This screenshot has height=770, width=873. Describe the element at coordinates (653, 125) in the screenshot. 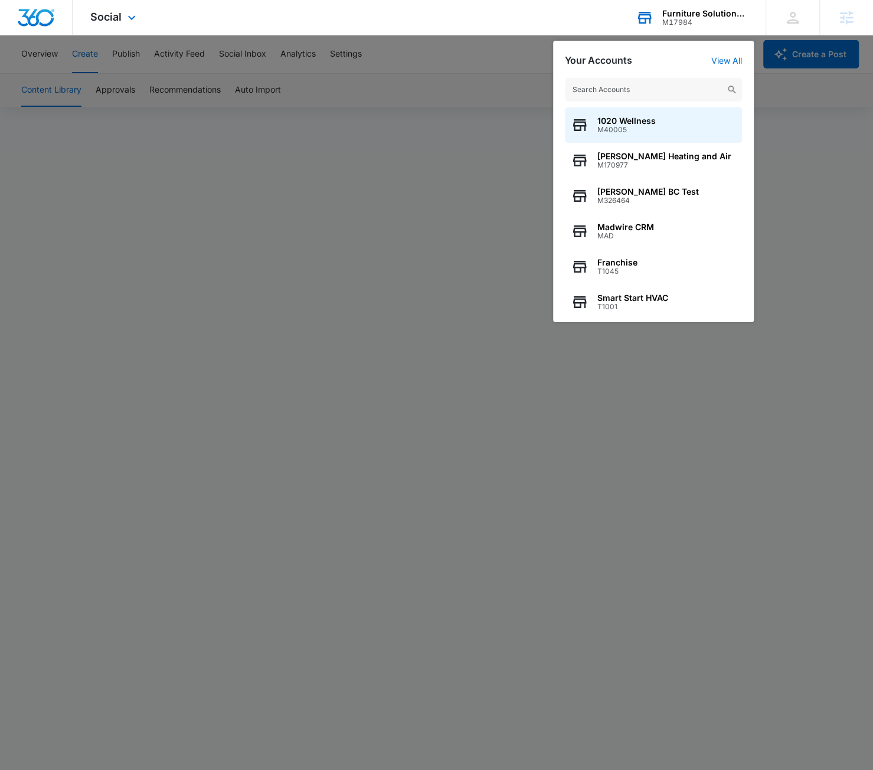

I see `button: 1020 WellnessM40005` at that location.